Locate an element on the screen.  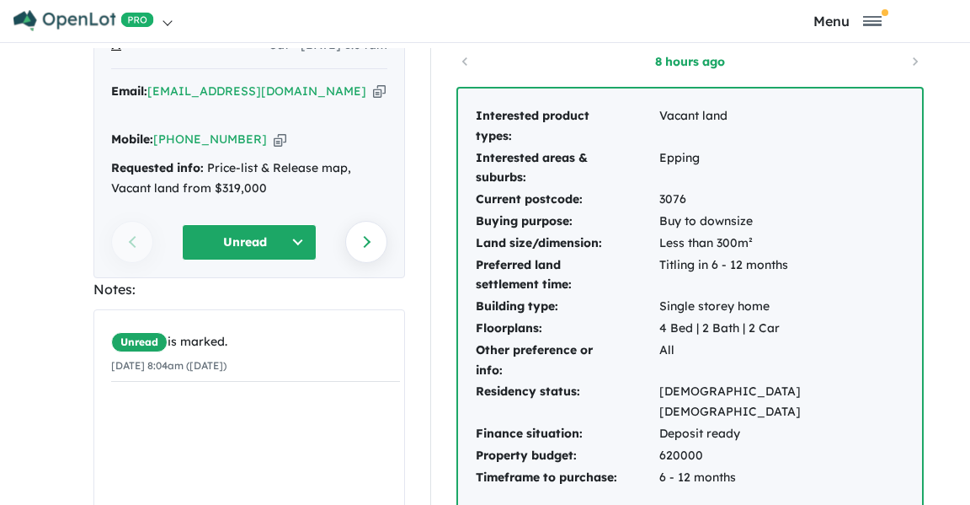
span: Unread is located at coordinates (139, 342).